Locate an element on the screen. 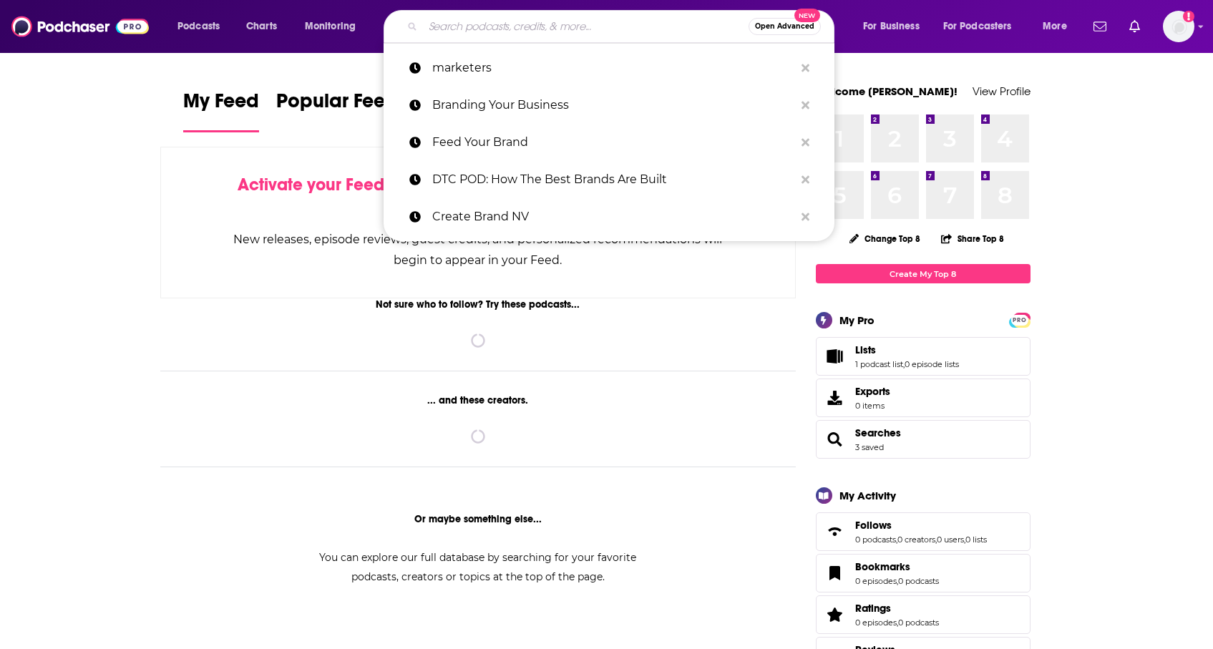 The image size is (1213, 649). a: View Profile is located at coordinates (1001, 91).